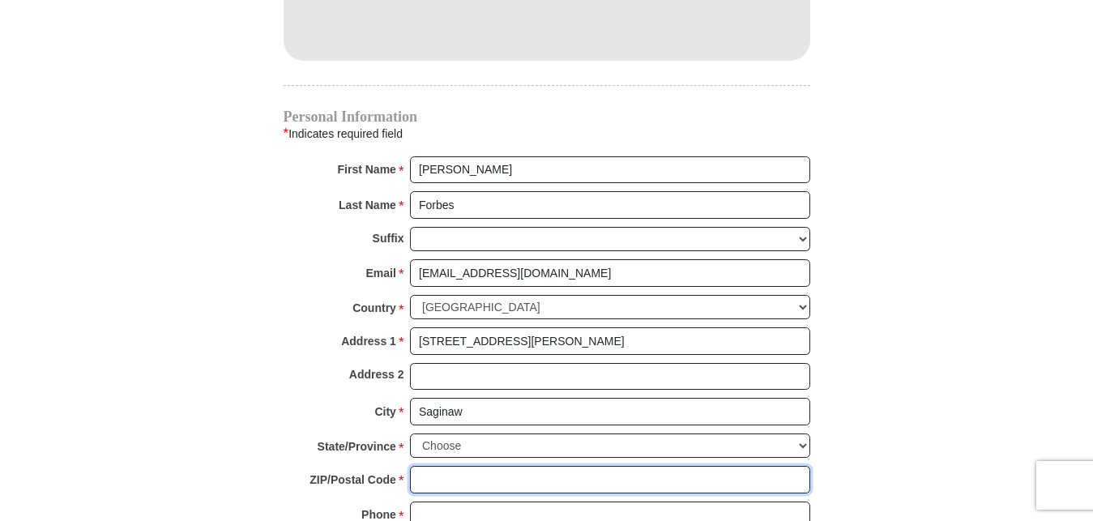 The image size is (1093, 521). What do you see at coordinates (381, 273) in the screenshot?
I see `strong: Email` at bounding box center [381, 273].